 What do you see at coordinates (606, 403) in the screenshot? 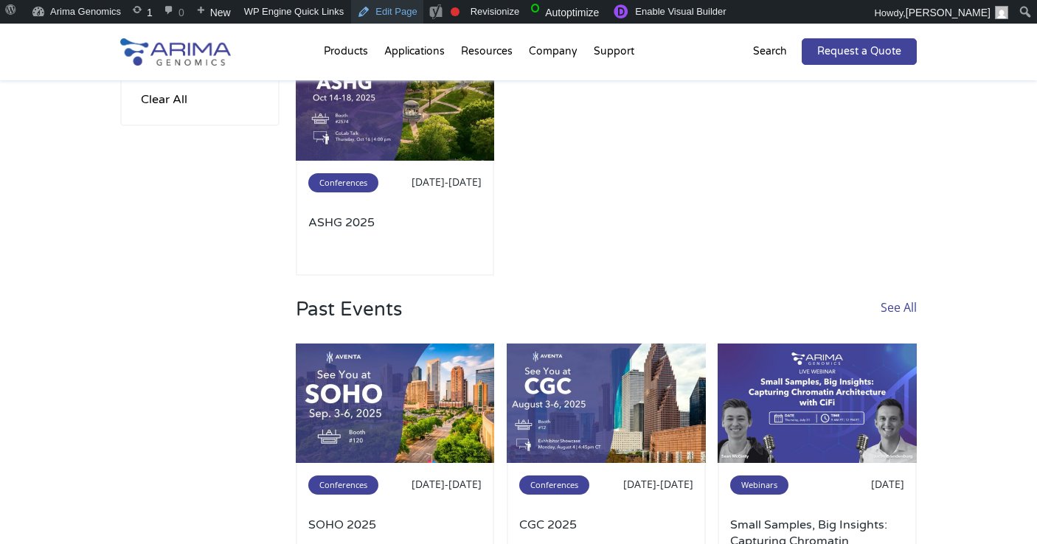
I see `img: CGC-2025-500x300.jpg` at bounding box center [606, 403].